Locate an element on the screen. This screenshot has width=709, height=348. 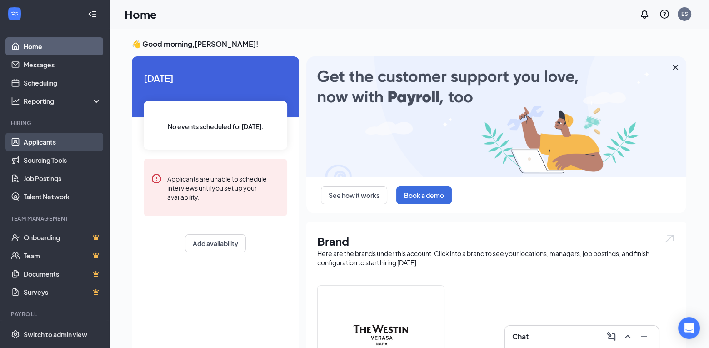
div: Reporting is located at coordinates (63, 101).